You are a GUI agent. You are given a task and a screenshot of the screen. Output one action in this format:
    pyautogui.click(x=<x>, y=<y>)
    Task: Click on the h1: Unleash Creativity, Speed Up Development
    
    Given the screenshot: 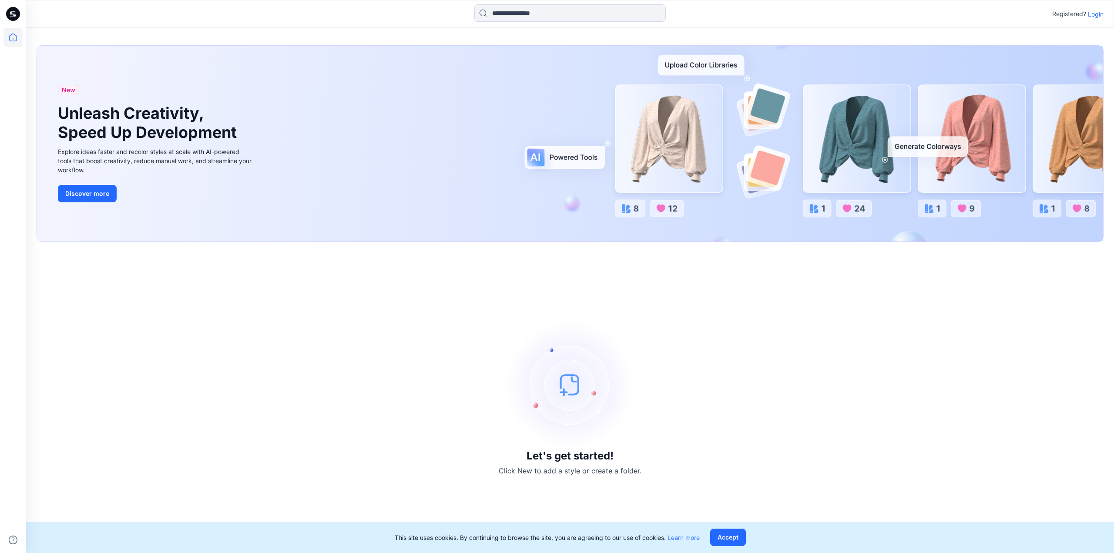 What is the action you would take?
    pyautogui.click(x=149, y=123)
    